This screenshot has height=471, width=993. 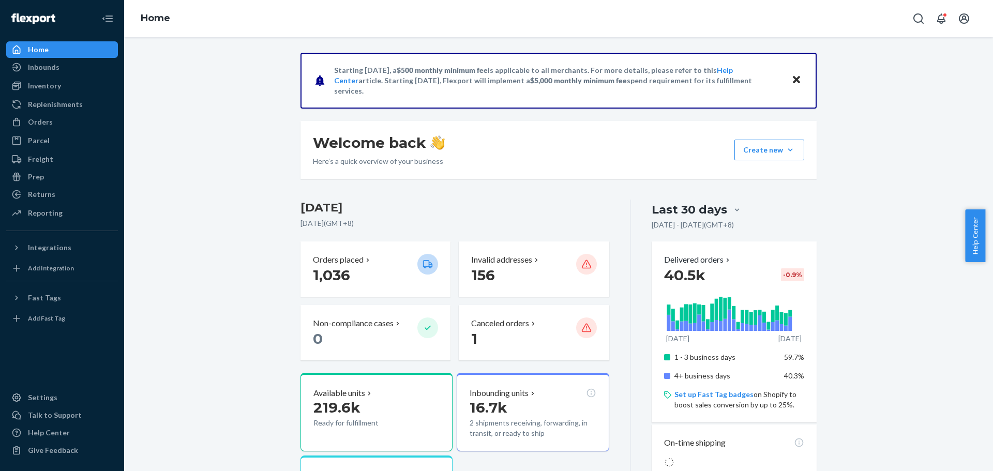 What do you see at coordinates (797, 80) in the screenshot?
I see `button: Close` at bounding box center [797, 80].